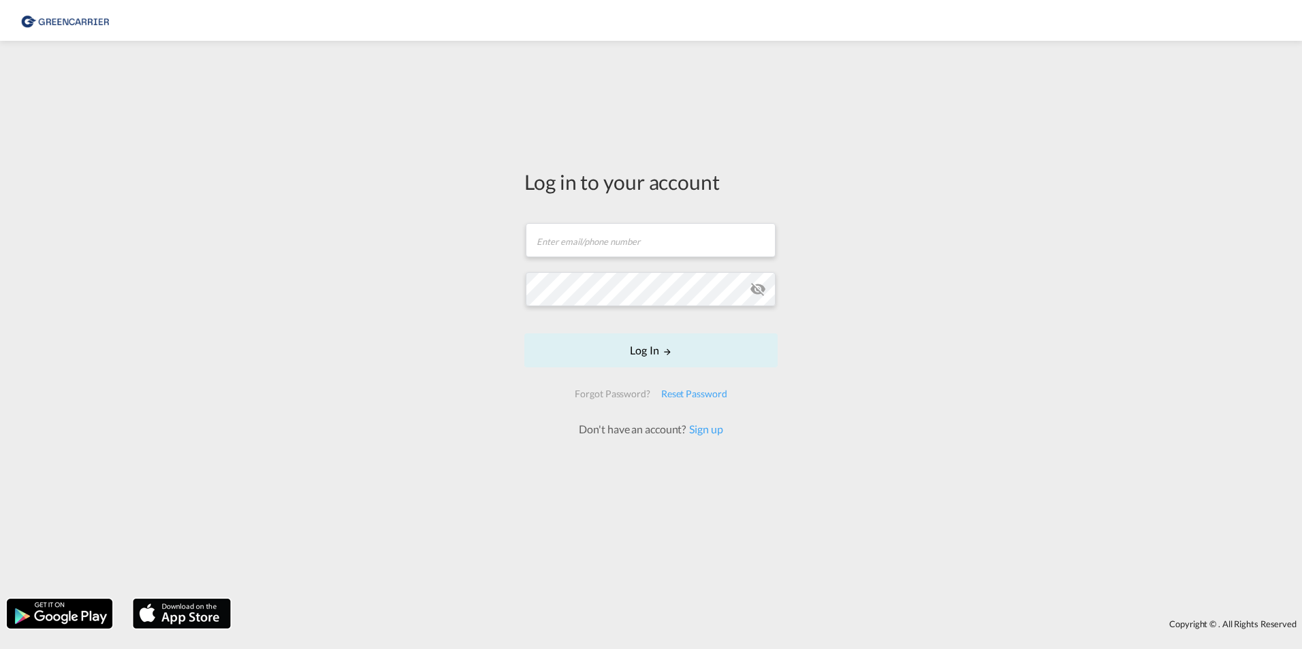 The height and width of the screenshot is (649, 1302). Describe the element at coordinates (651, 351) in the screenshot. I see `button: LOGIN` at that location.